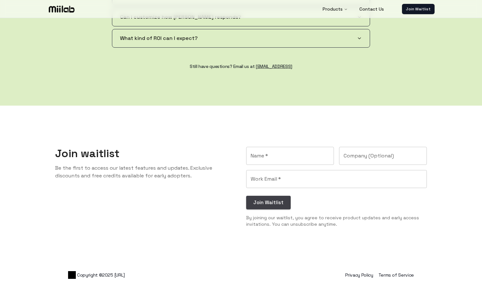  What do you see at coordinates (353, 9) in the screenshot?
I see `nav: Main` at bounding box center [353, 9].